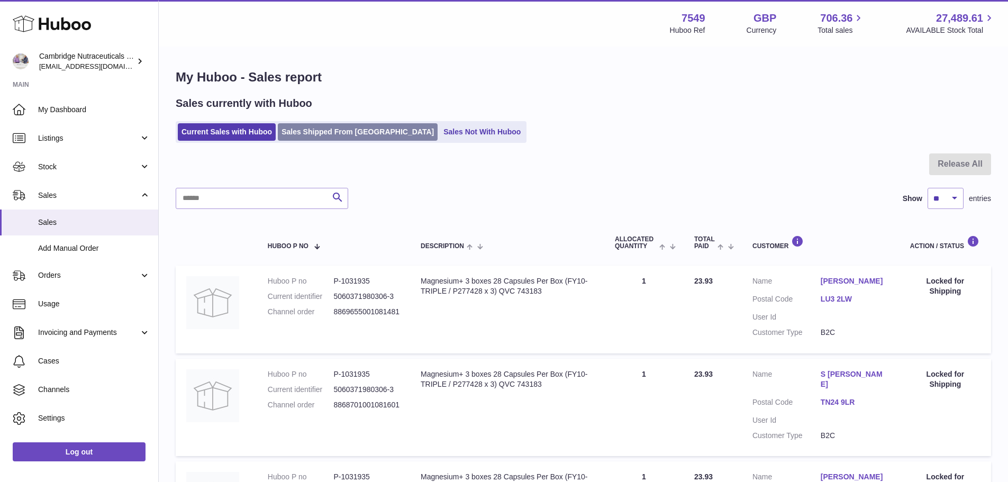  What do you see at coordinates (841, 30) in the screenshot?
I see `span: Total sales` at bounding box center [841, 30].